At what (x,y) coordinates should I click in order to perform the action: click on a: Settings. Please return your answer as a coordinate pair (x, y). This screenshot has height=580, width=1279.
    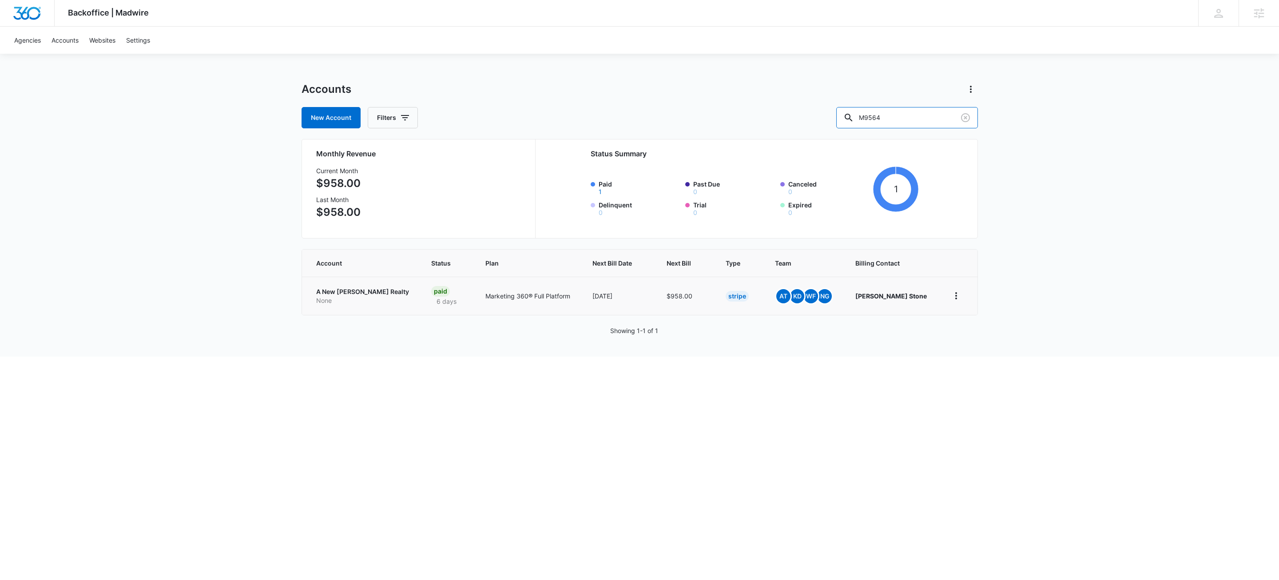
    Looking at the image, I should click on (138, 40).